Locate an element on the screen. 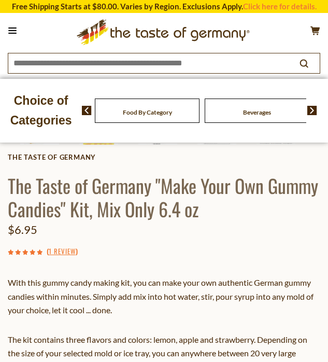 The height and width of the screenshot is (362, 328). span: With this gummy candy making kit, you can make your own authentic German gummy candies within min... is located at coordinates (161, 296).